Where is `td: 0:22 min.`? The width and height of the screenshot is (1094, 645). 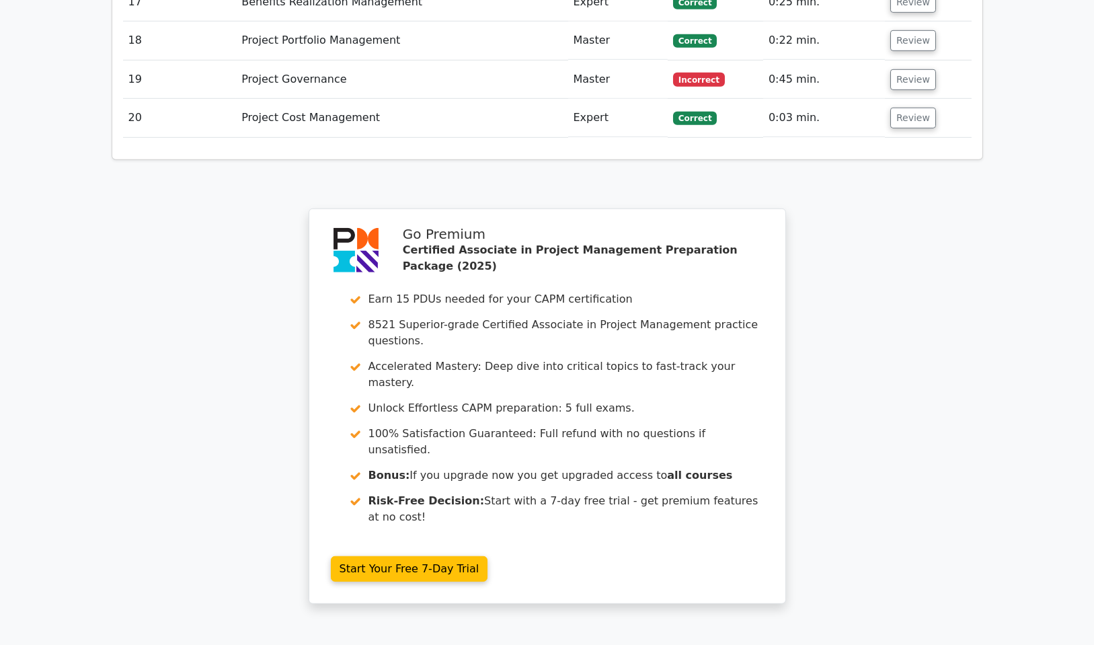
td: 0:22 min. is located at coordinates (824, 40).